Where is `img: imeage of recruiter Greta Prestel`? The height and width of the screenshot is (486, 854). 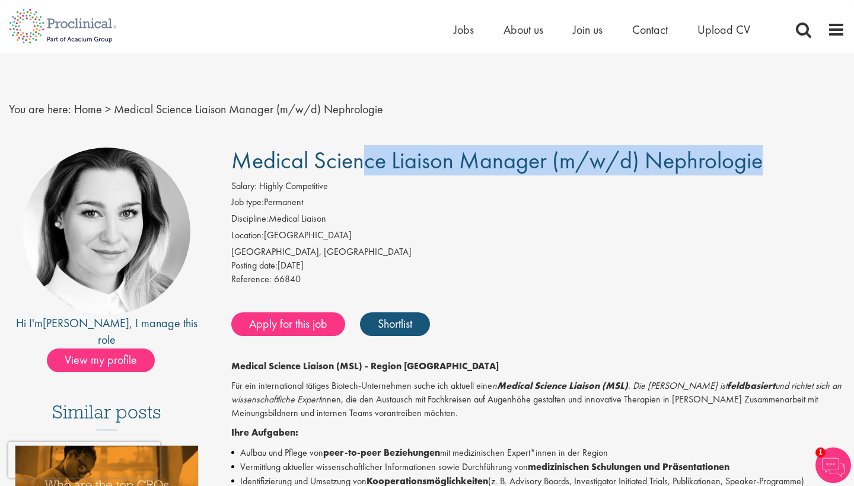
img: imeage of recruiter Greta Prestel is located at coordinates (107, 231).